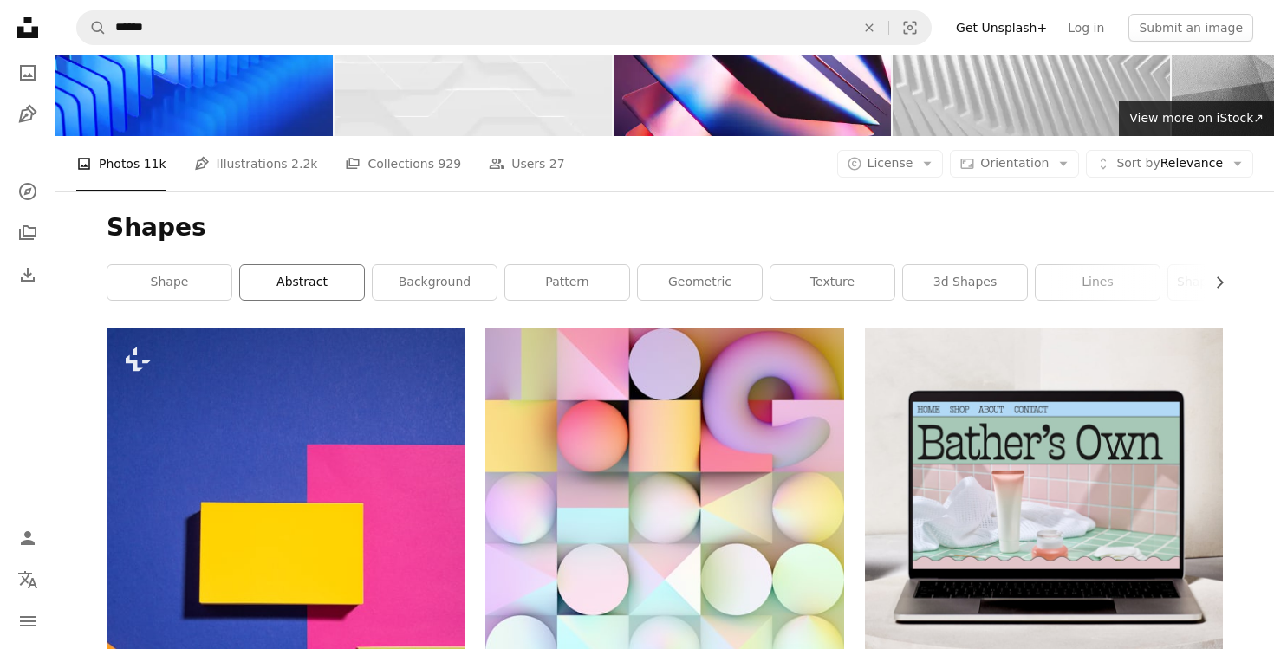 This screenshot has width=1274, height=649. Describe the element at coordinates (890, 163) in the screenshot. I see `span: License` at that location.